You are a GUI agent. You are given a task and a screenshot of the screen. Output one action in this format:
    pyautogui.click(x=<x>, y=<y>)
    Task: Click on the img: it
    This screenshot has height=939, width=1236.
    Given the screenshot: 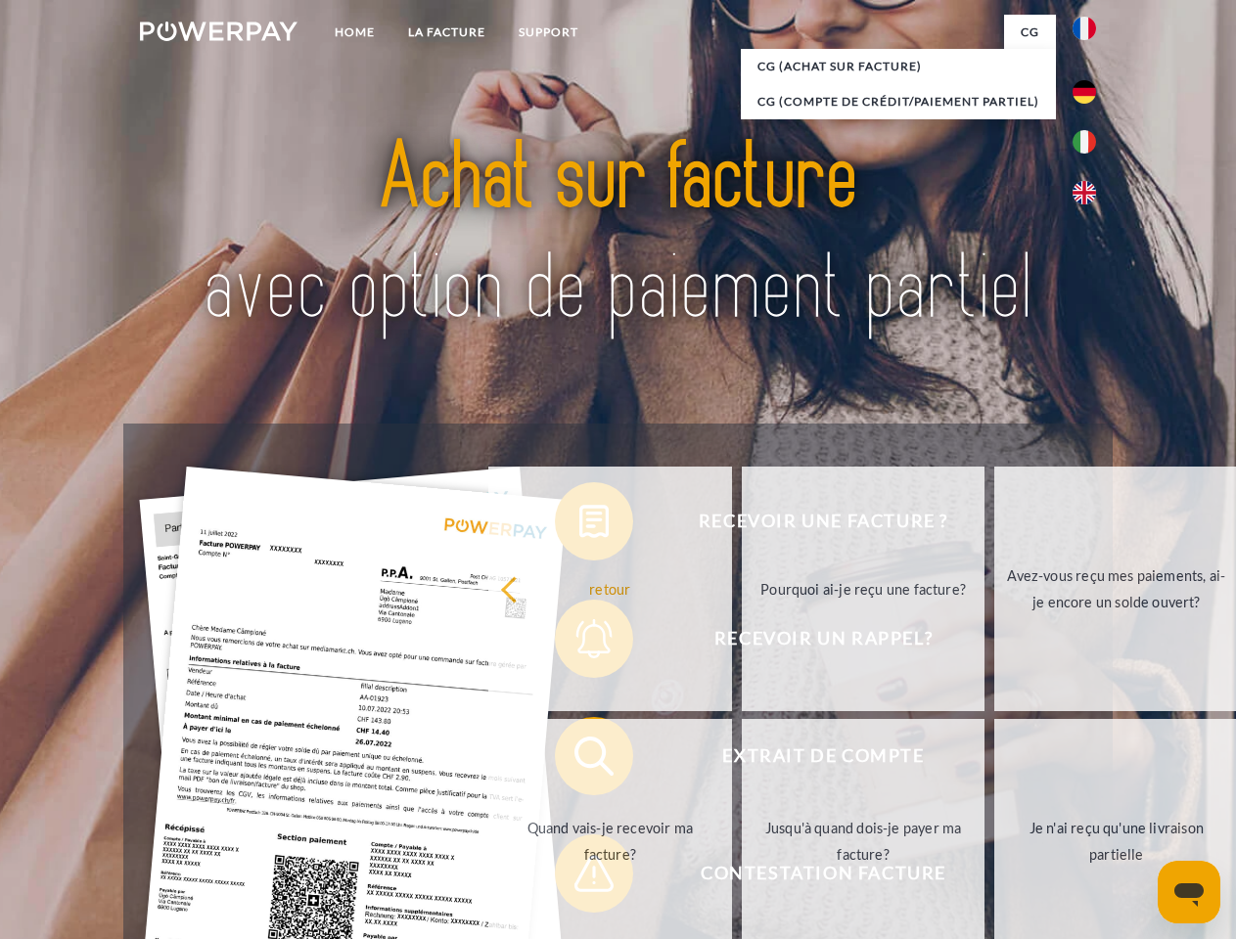 What is the action you would take?
    pyautogui.click(x=1084, y=142)
    